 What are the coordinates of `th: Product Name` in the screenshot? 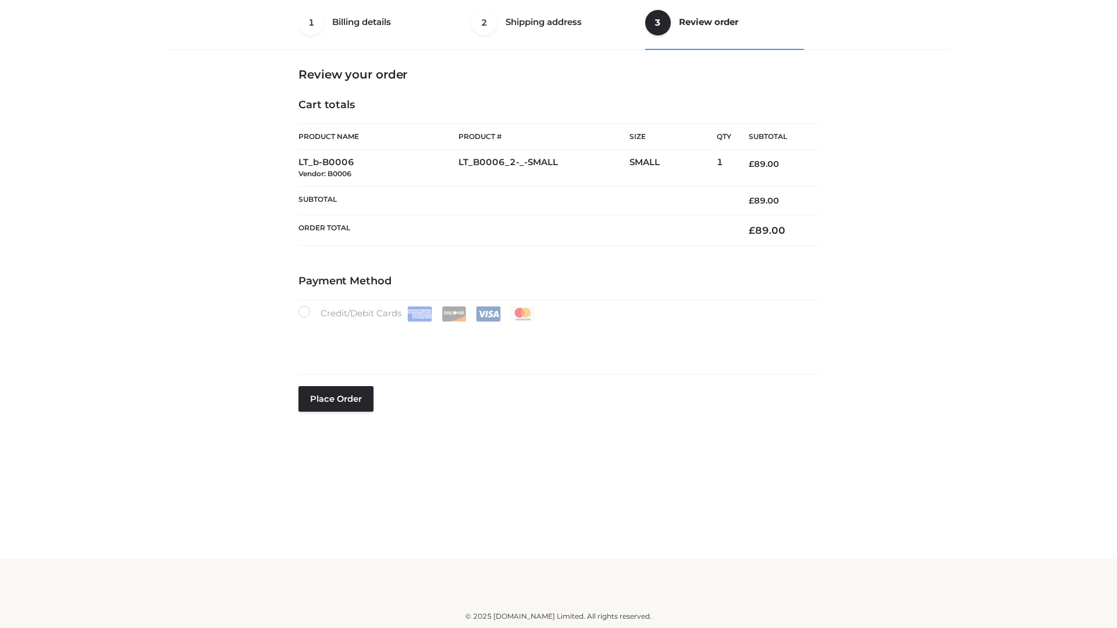 It's located at (378, 137).